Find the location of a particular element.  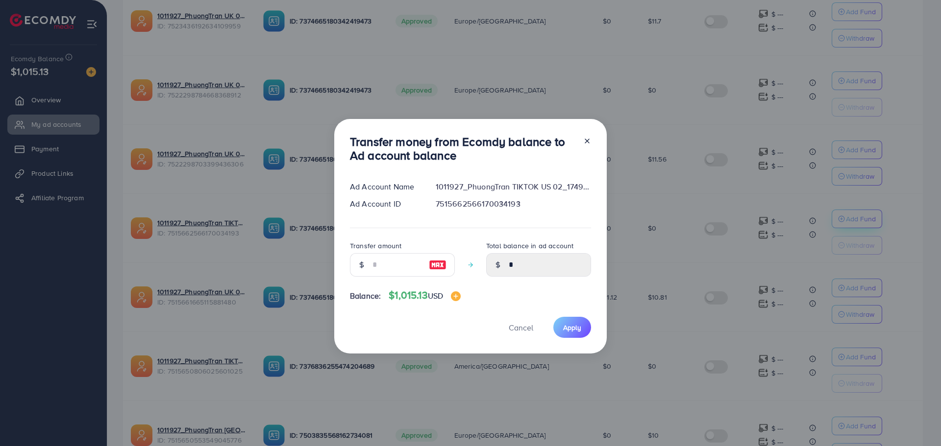

h3: Transfer money from Ecomdy balance to Ad account balance is located at coordinates (463, 149).